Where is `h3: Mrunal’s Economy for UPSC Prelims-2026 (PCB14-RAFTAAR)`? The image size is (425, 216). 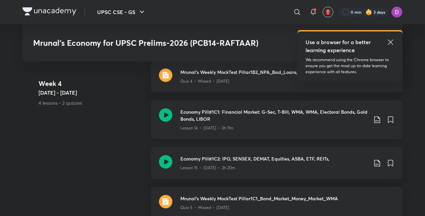 h3: Mrunal’s Economy for UPSC Prelims-2026 (PCB14-RAFTAAR) is located at coordinates (164, 43).